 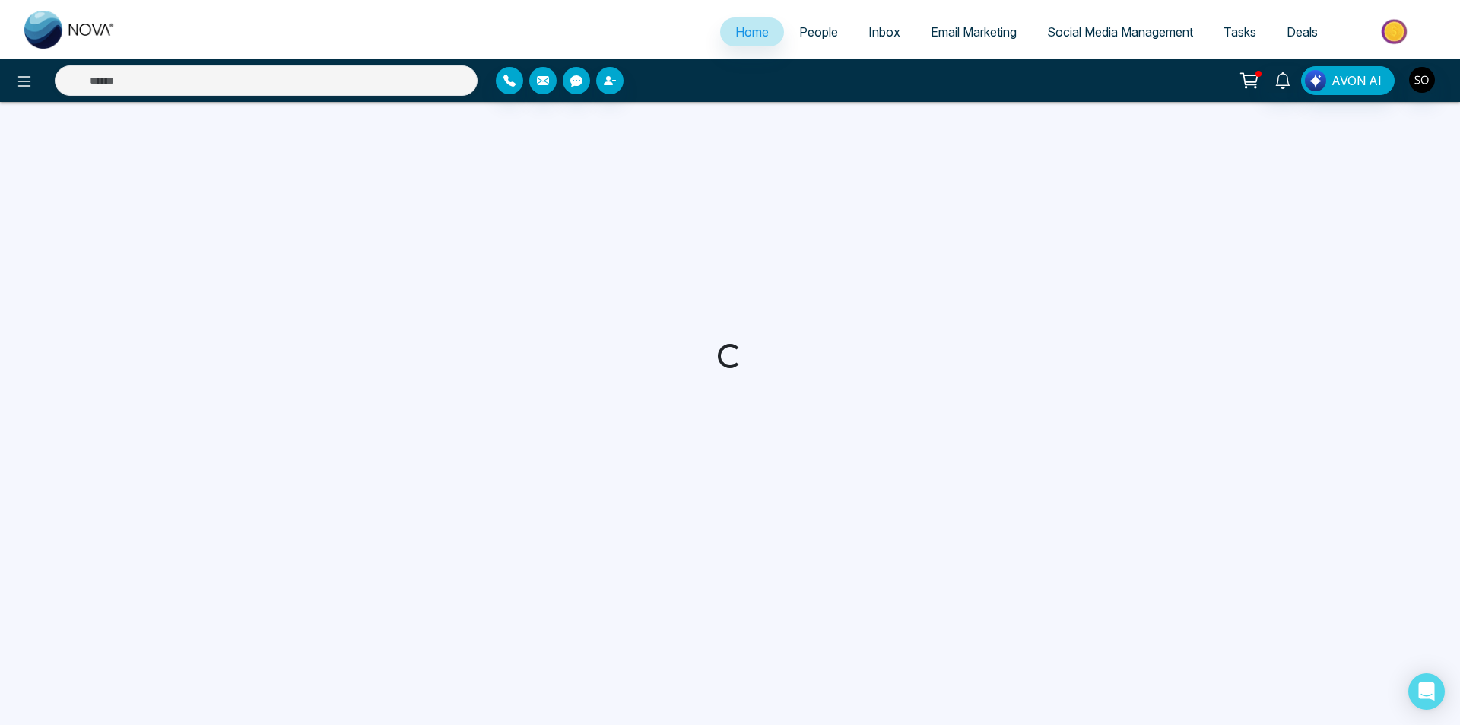 I want to click on span: Social Media Management, so click(x=1120, y=32).